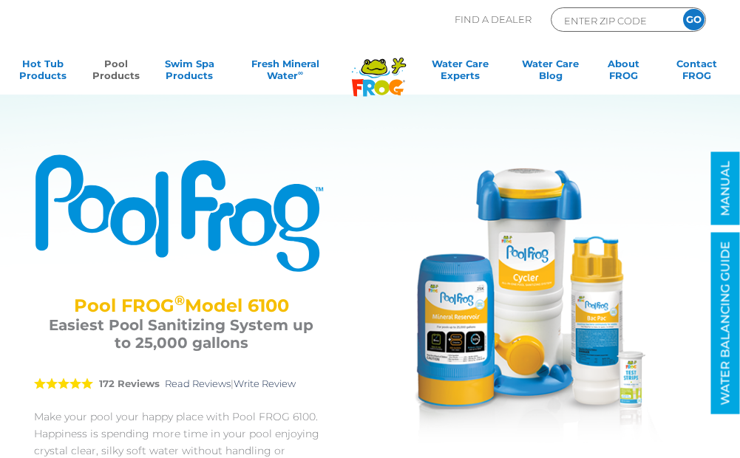  I want to click on h3: Easiest Pool Sanitizing System up to 25,000 gallons, so click(181, 334).